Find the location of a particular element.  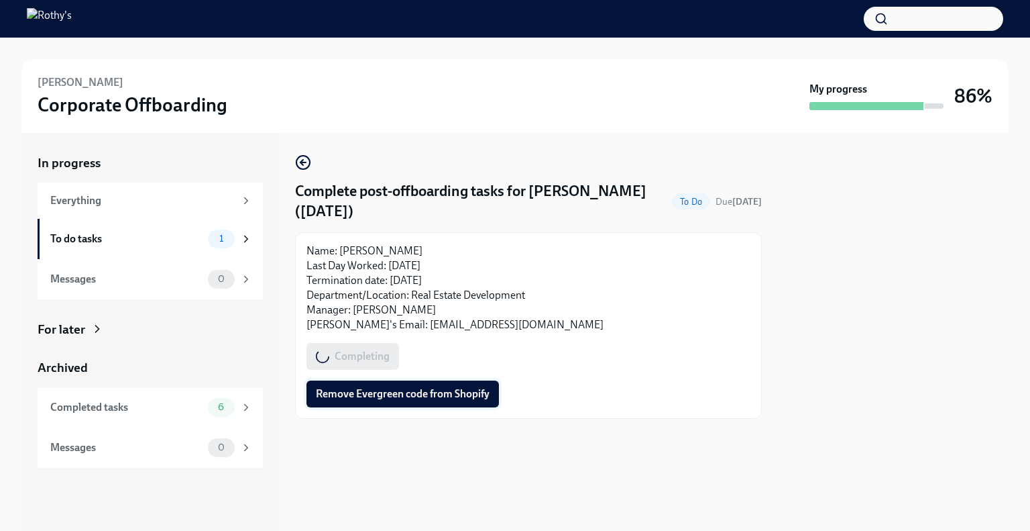

div: To do tasks is located at coordinates (126, 239).